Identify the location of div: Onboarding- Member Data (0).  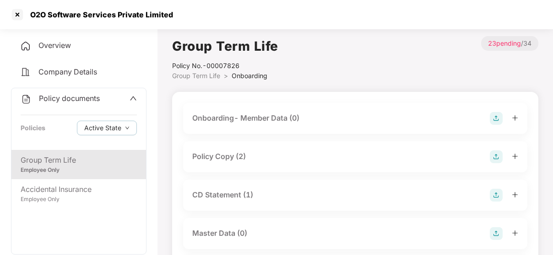
(246, 118).